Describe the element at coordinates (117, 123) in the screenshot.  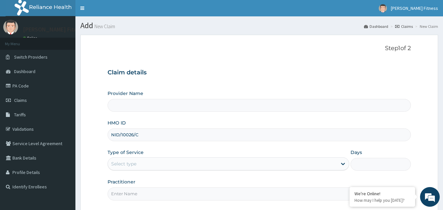
I see `label: HMO ID` at that location.